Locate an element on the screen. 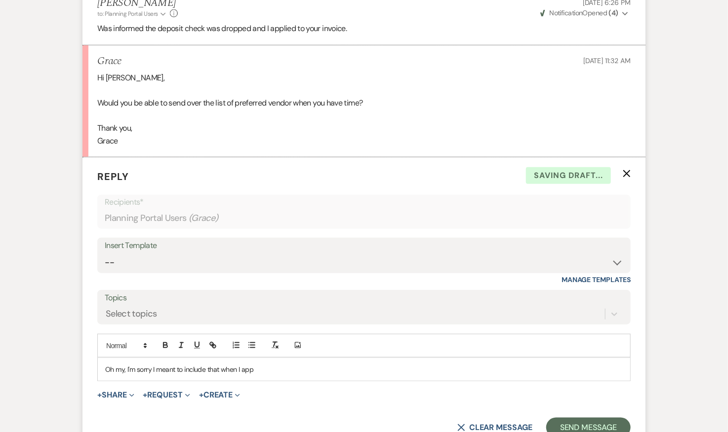 The height and width of the screenshot is (432, 728). a: Manage Templates is located at coordinates (596, 280).